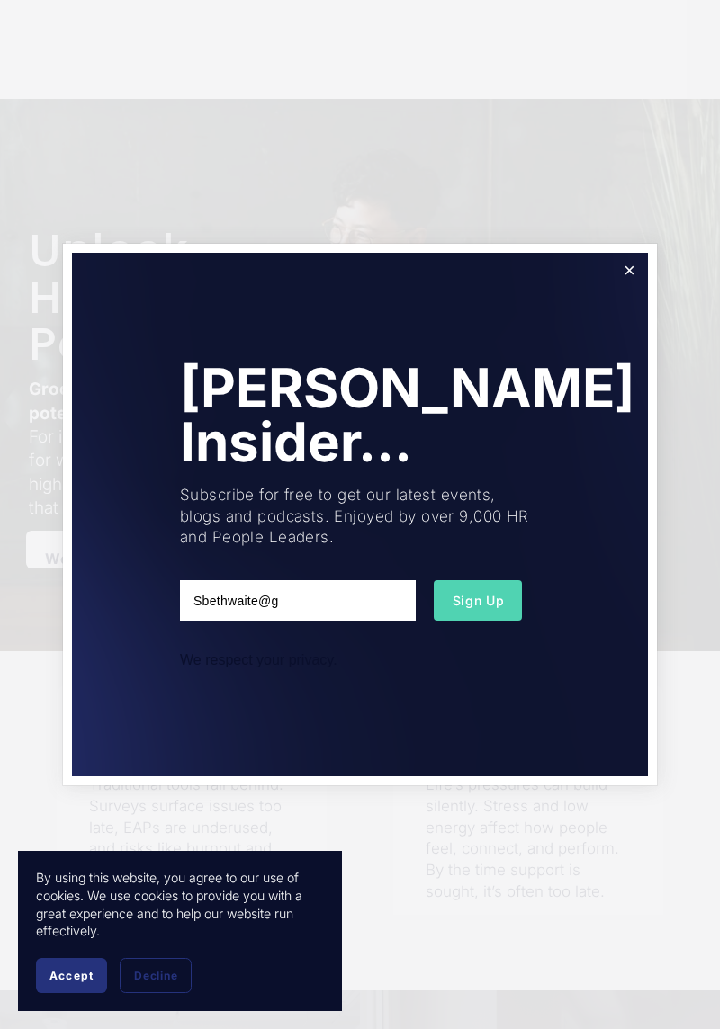 This screenshot has height=1029, width=720. I want to click on button: Sign Up, so click(478, 600).